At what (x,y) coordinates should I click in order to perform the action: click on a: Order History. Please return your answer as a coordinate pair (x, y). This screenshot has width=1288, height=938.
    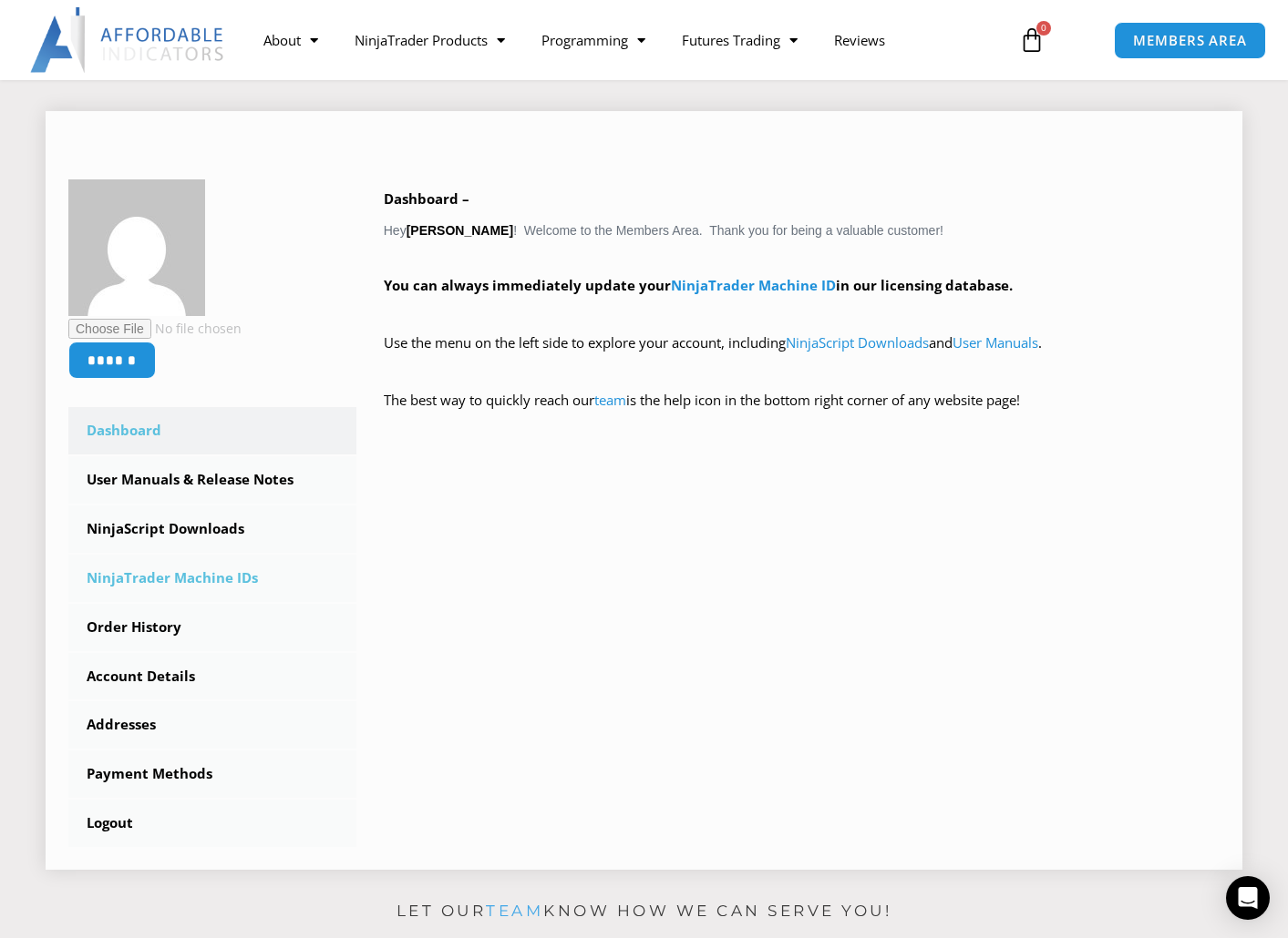
    Looking at the image, I should click on (212, 628).